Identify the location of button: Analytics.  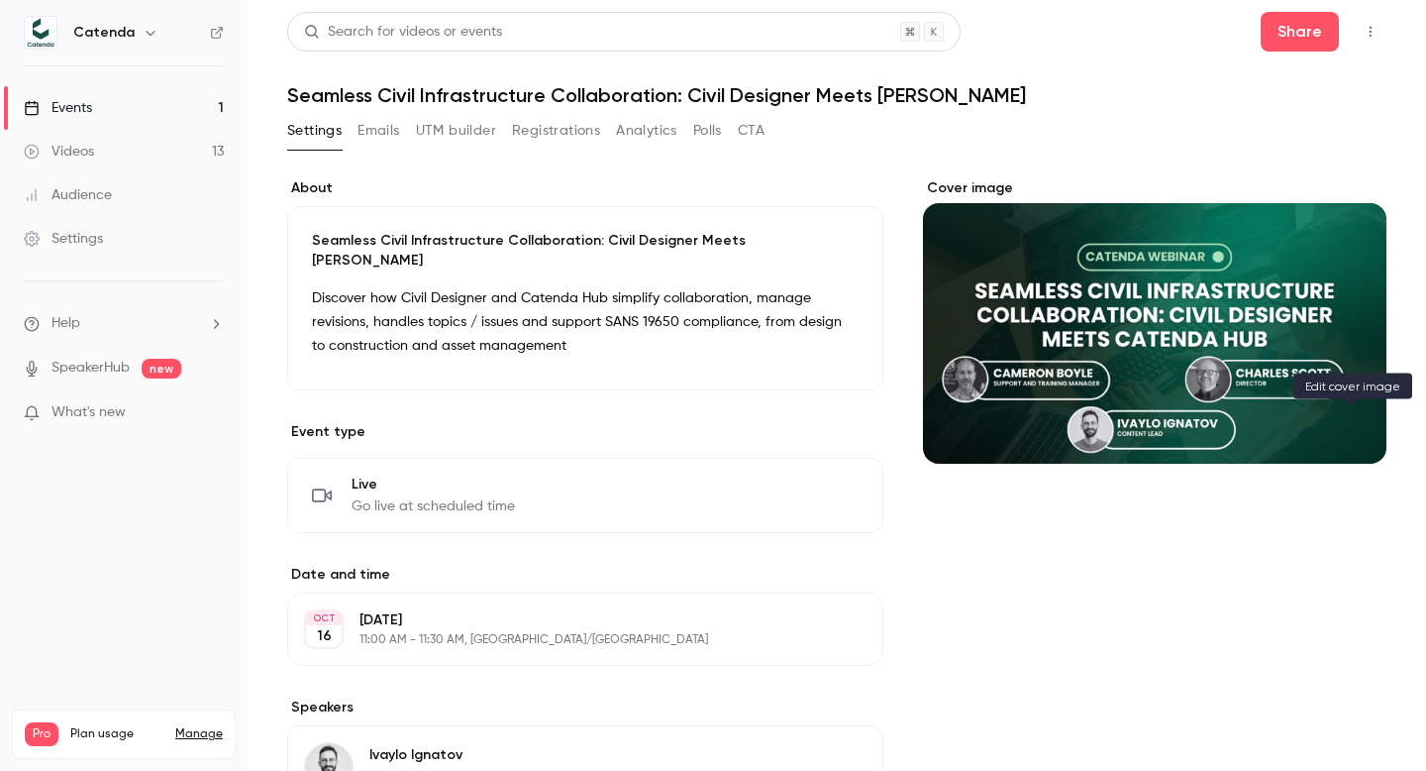
(647, 131).